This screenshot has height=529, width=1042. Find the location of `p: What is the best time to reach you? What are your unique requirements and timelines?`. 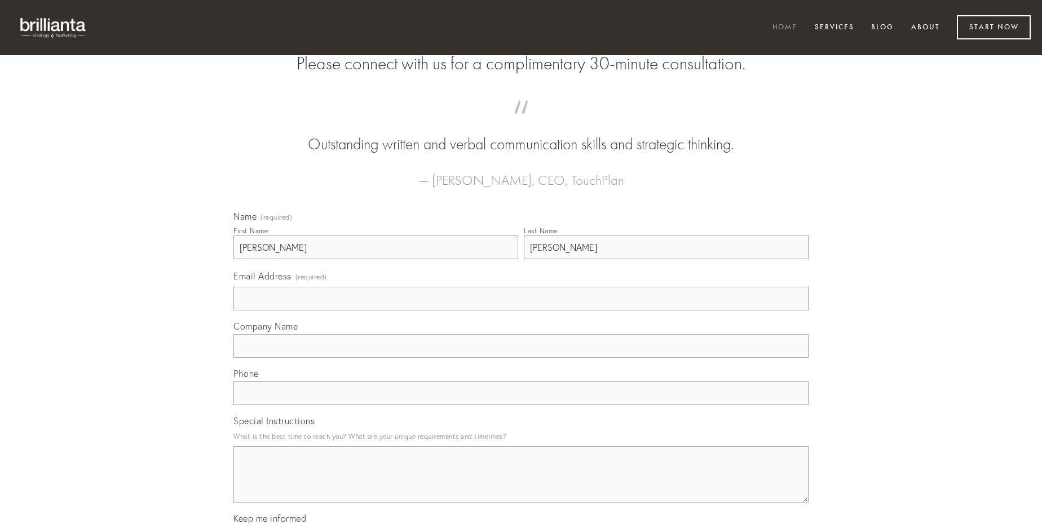

p: What is the best time to reach you? What are your unique requirements and timelines? is located at coordinates (521, 436).